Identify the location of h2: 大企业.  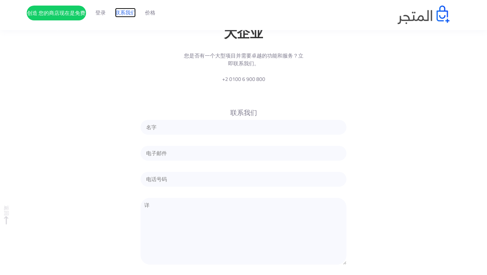
(244, 33).